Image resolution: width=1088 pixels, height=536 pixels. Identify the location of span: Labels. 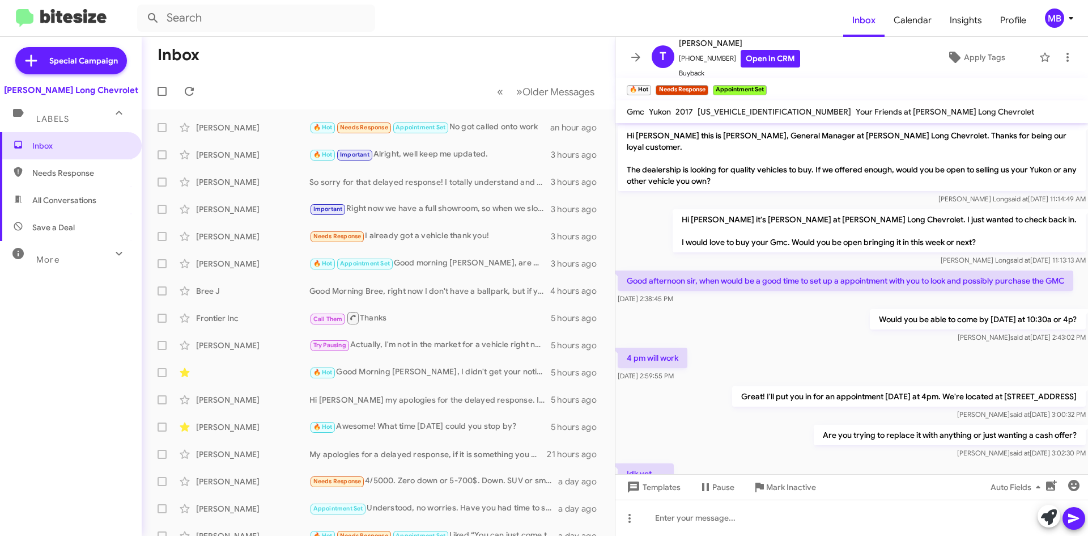
(53, 119).